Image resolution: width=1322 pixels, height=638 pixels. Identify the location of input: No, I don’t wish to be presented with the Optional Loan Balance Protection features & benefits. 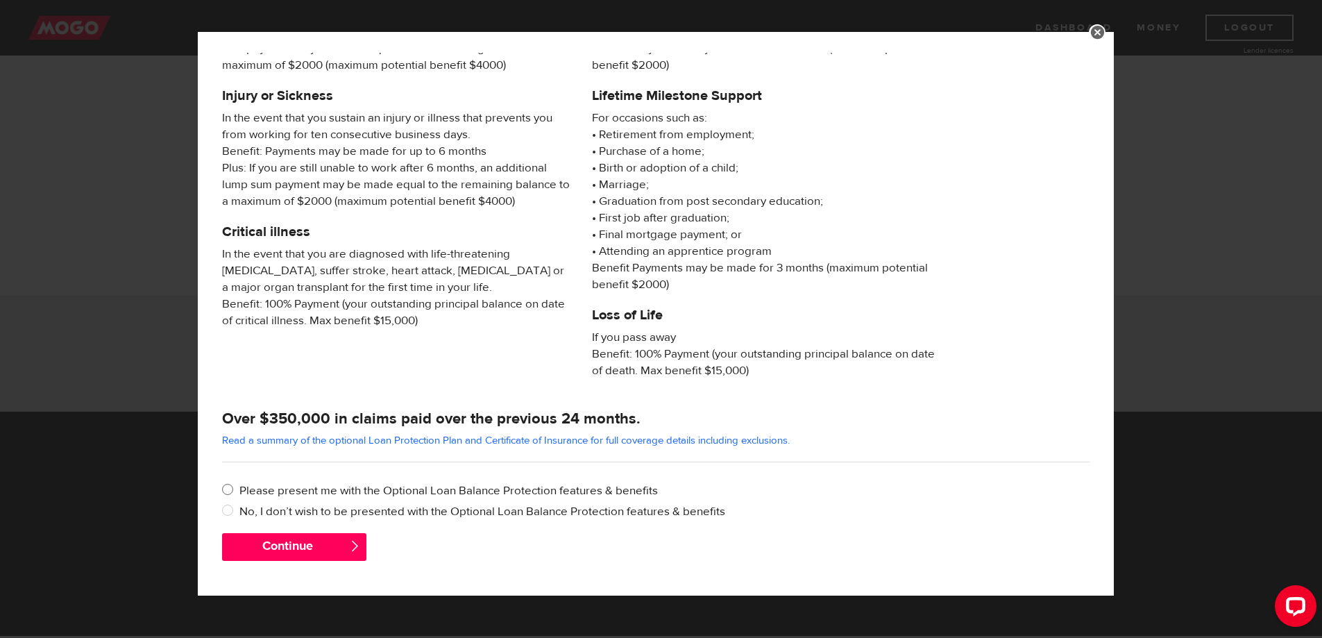
(230, 512).